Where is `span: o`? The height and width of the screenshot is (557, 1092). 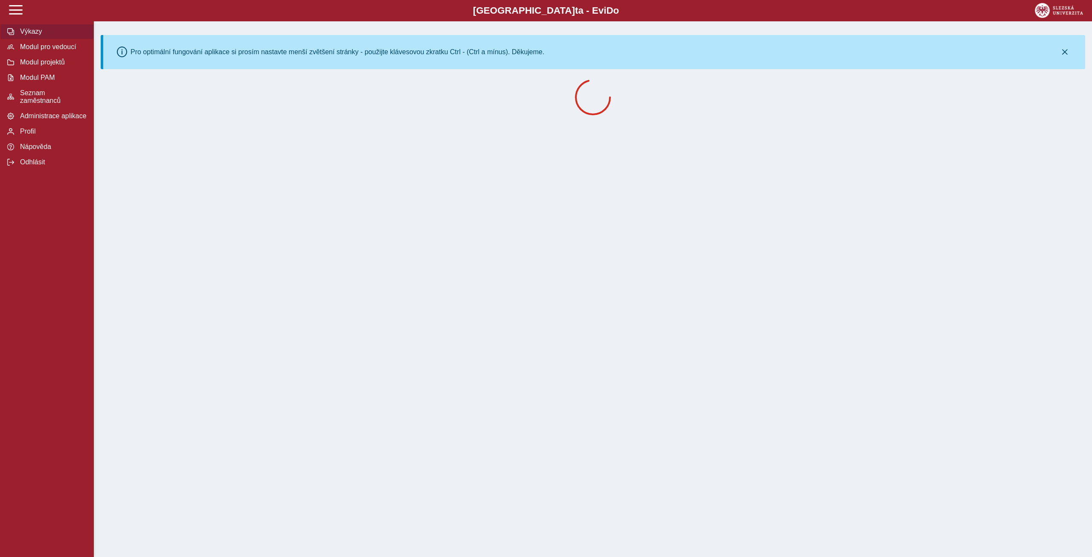 span: o is located at coordinates (616, 10).